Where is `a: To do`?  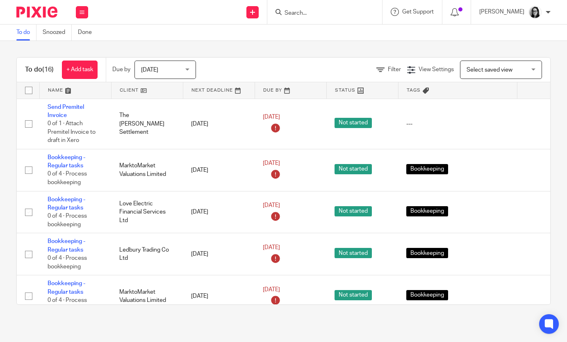 a: To do is located at coordinates (26, 32).